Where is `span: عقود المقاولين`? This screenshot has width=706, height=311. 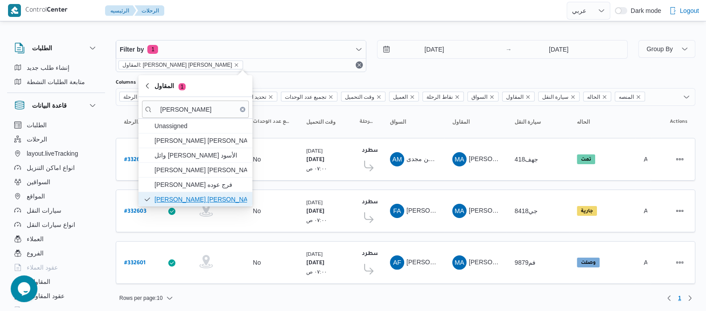 span: عقود المقاولين is located at coordinates (45, 296).